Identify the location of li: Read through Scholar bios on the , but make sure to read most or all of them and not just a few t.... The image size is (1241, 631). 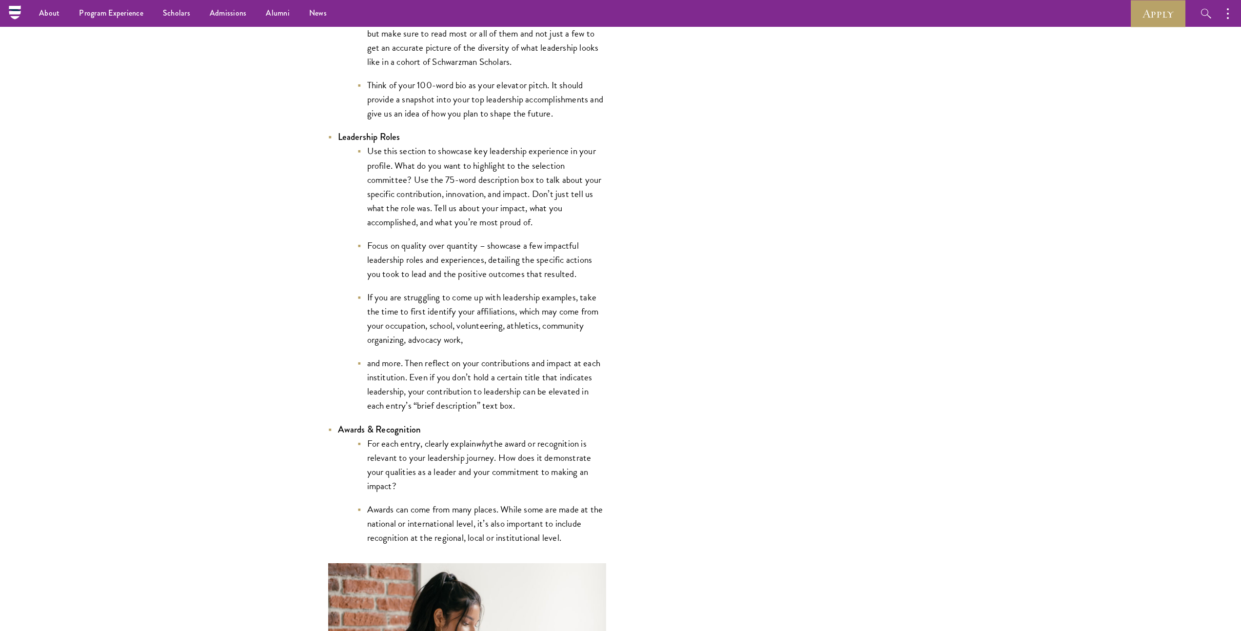
(482, 40).